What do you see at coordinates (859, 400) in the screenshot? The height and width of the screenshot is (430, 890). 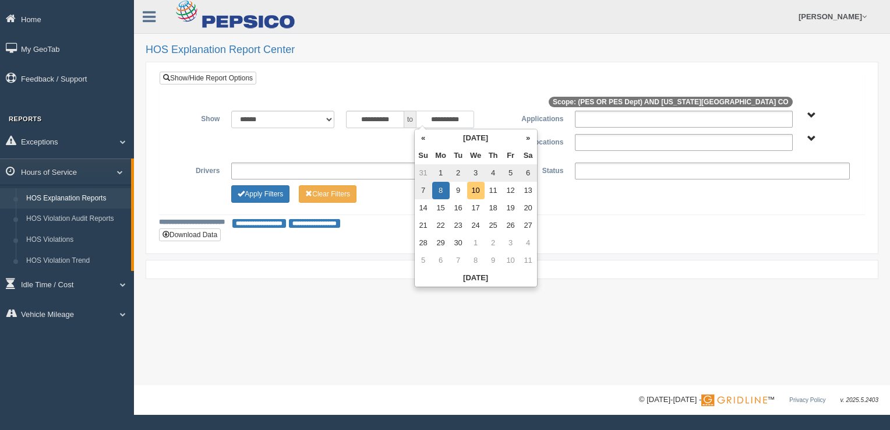 I see `span: v. 2025.5.2403` at bounding box center [859, 400].